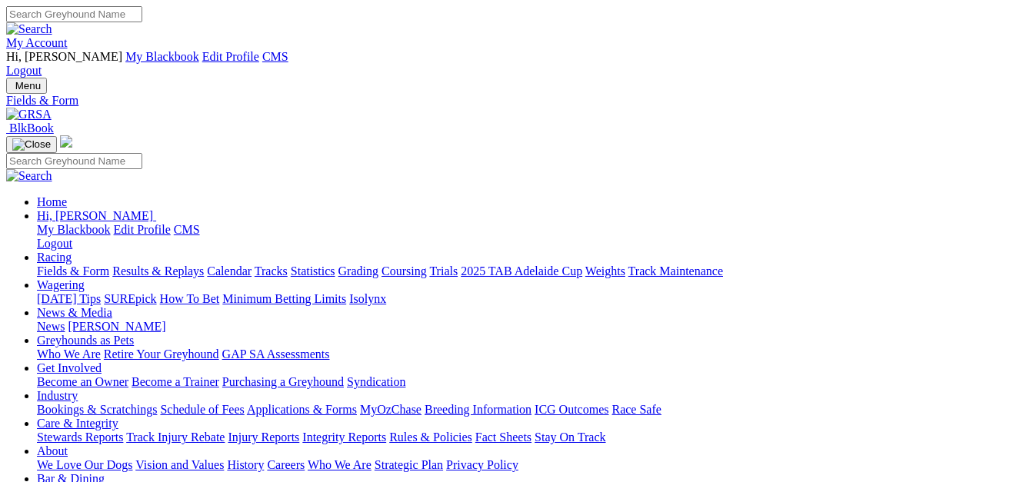 This screenshot has width=1033, height=482. What do you see at coordinates (179, 465) in the screenshot?
I see `a: Vision and Values` at bounding box center [179, 465].